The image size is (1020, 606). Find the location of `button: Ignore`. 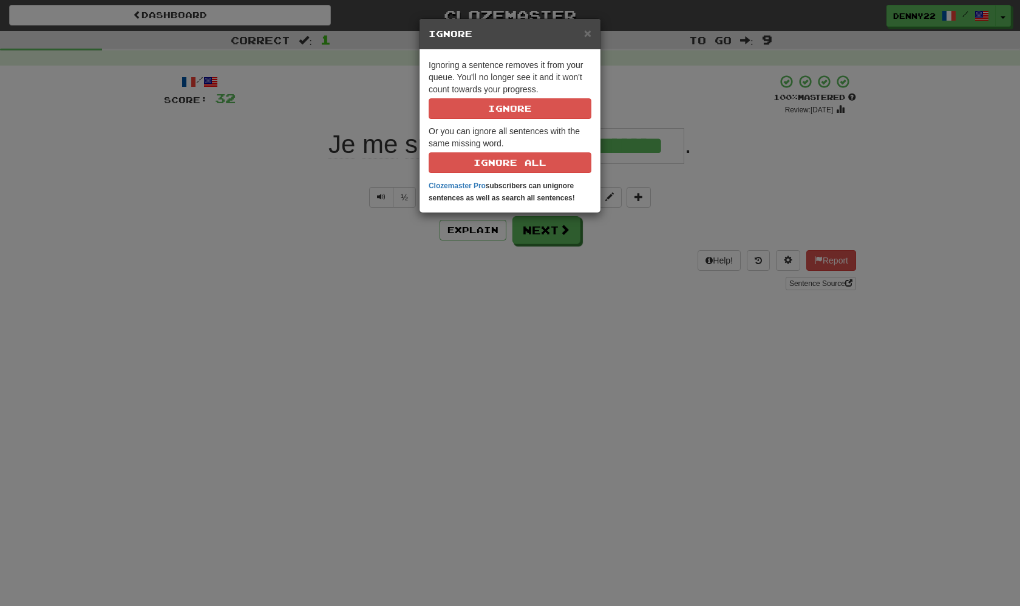

button: Ignore is located at coordinates (510, 109).